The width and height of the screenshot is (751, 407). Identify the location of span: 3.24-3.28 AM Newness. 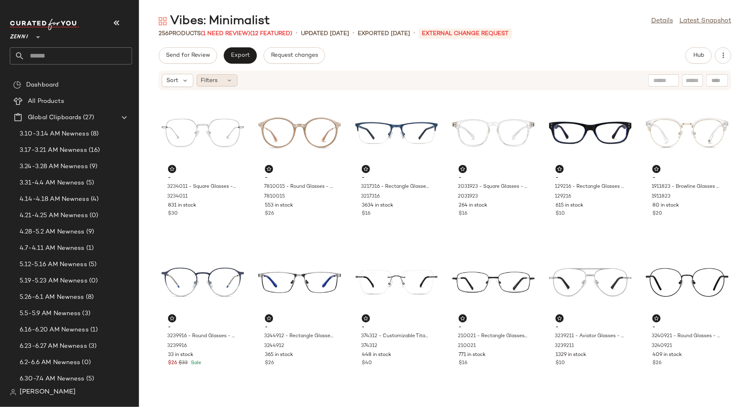
(54, 167).